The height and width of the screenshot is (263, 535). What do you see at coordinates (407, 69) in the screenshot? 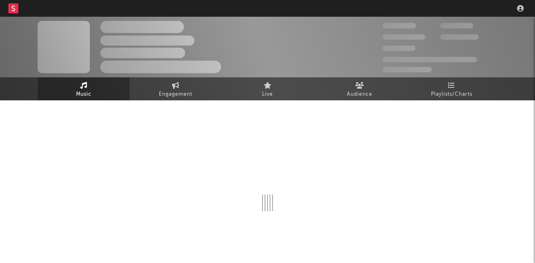
I see `span: Jump Score: 85.0` at bounding box center [407, 69].